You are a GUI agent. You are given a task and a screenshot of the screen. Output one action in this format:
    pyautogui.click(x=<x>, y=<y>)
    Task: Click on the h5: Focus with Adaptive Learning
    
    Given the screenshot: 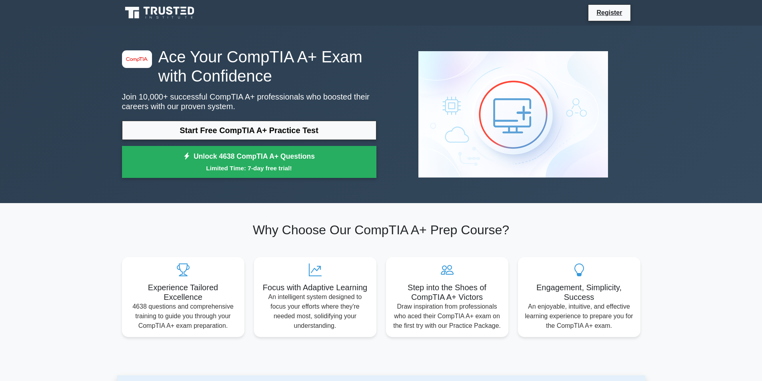 What is the action you would take?
    pyautogui.click(x=315, y=288)
    